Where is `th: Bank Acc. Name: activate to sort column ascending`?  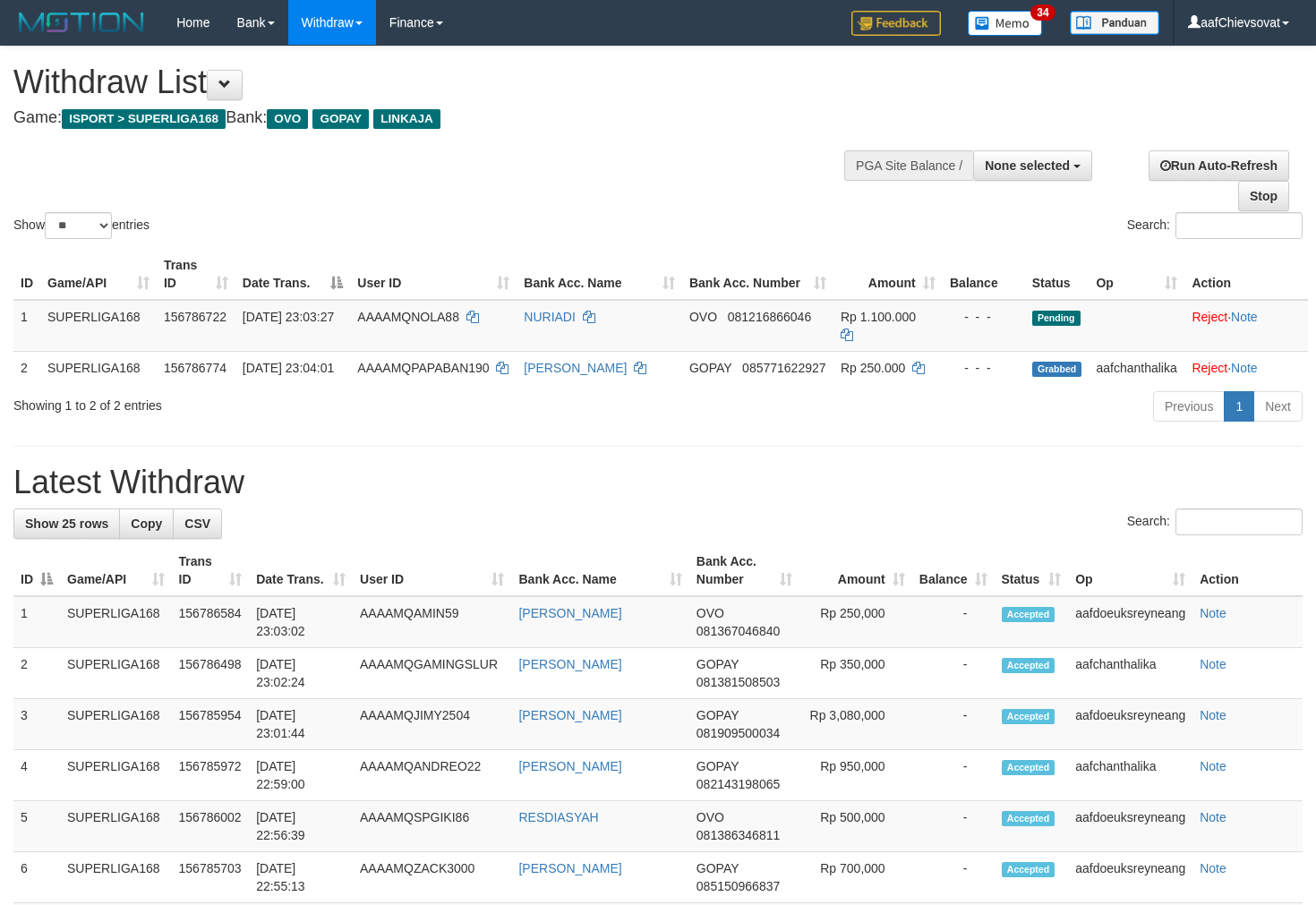
th: Bank Acc. Name: activate to sort column ascending is located at coordinates (600, 570).